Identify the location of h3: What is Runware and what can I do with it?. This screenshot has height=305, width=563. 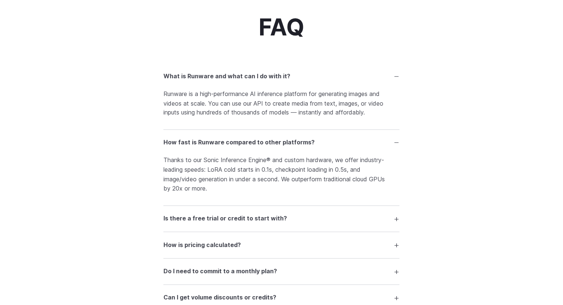
(227, 76).